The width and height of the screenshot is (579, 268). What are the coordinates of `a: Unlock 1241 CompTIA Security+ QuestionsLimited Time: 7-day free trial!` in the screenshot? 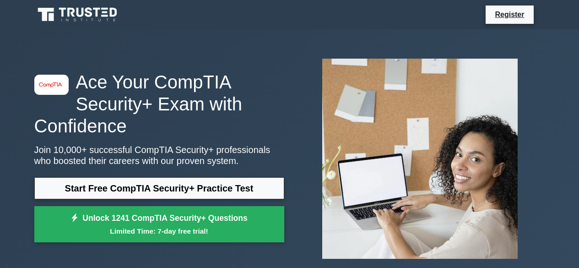 It's located at (159, 224).